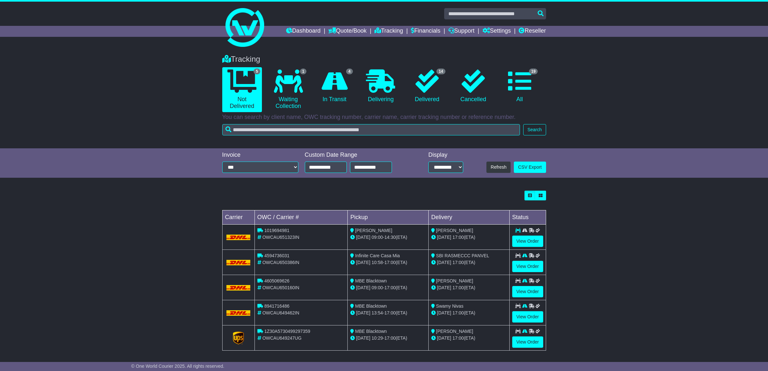 The height and width of the screenshot is (371, 768). I want to click on span: OWCAU649462IN, so click(281, 312).